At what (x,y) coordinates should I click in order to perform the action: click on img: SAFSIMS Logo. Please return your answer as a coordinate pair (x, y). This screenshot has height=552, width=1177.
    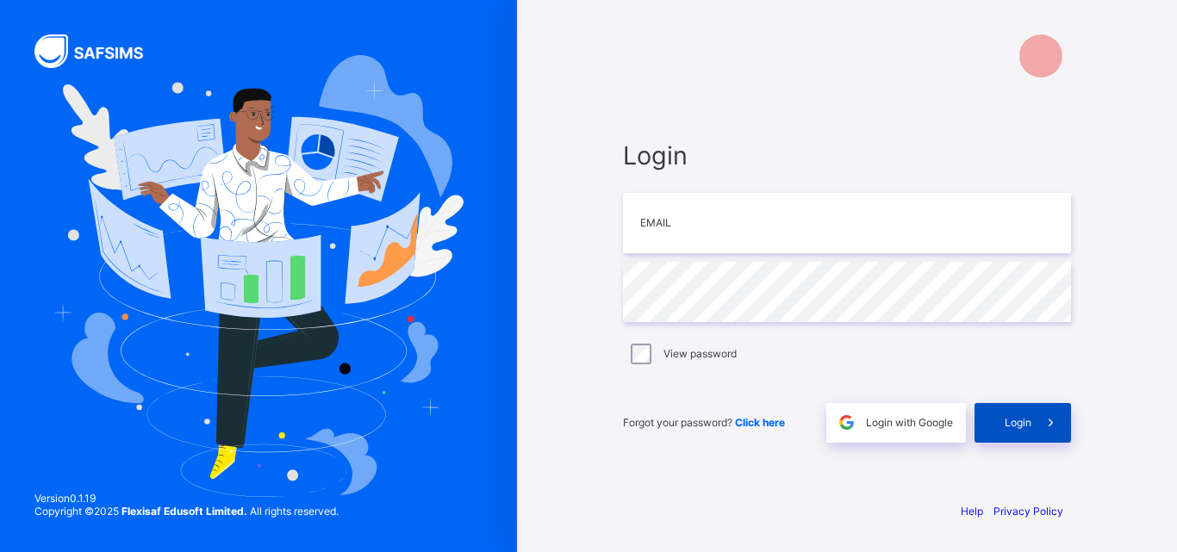
    Looking at the image, I should click on (99, 51).